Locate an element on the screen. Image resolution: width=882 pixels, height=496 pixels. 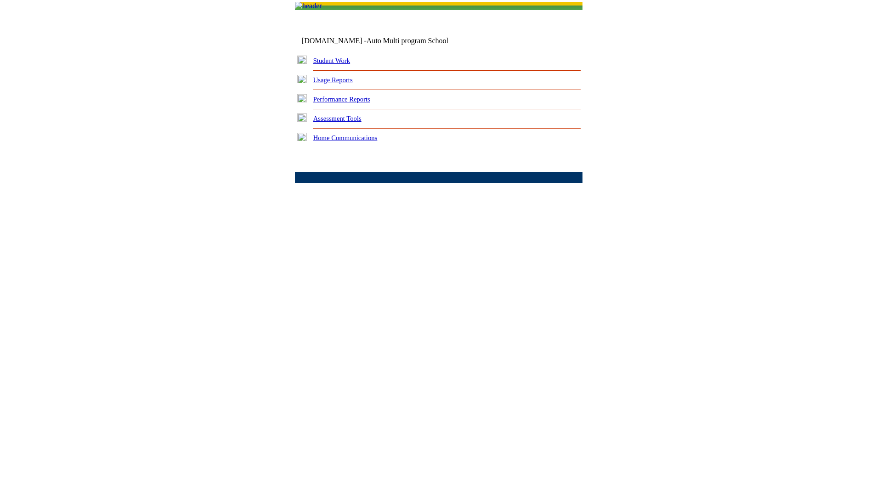
nobr: Auto Multi program School is located at coordinates (408, 40).